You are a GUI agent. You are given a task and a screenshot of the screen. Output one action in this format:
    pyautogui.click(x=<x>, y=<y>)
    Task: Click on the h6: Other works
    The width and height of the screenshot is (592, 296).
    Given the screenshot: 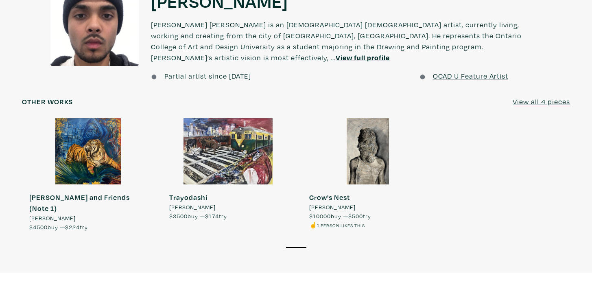 What is the action you would take?
    pyautogui.click(x=47, y=102)
    